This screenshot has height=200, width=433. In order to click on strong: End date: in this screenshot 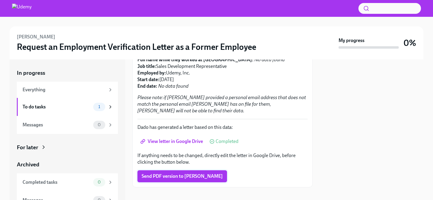, I will do `click(147, 86)`.